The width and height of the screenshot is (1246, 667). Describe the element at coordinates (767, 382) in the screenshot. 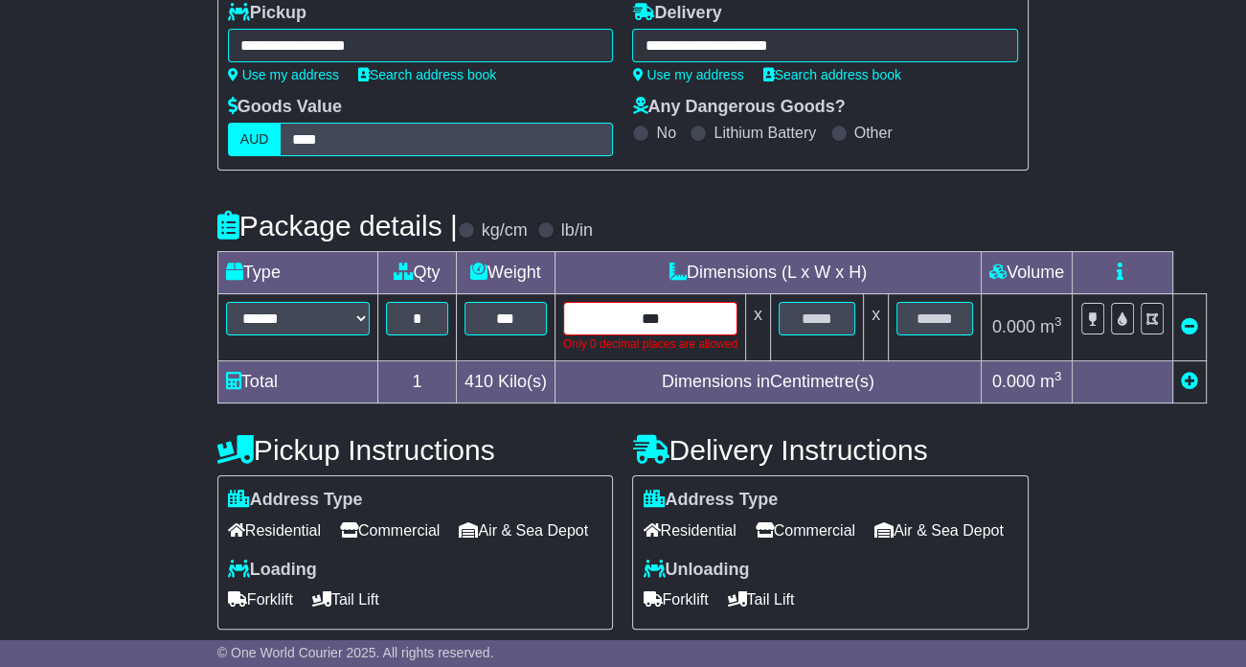

I see `td: Dimensions in Centimetre(s)` at that location.